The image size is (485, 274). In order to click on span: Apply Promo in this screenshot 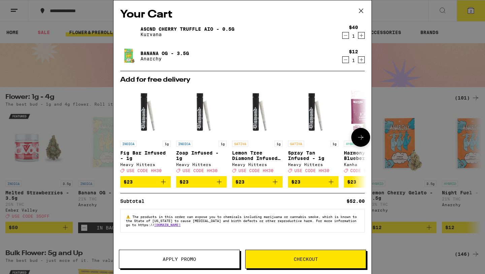, I will do `click(179, 259)`.